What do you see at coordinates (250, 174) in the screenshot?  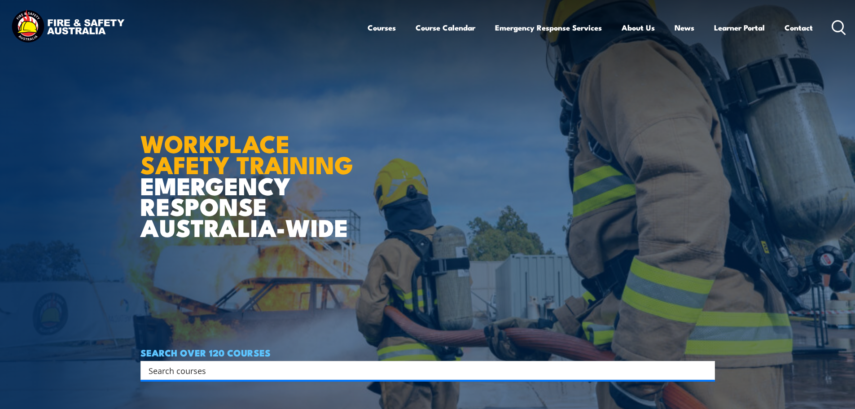 I see `h1: EMERGENCY RESPONSE AUSTRALIA-WIDE` at bounding box center [250, 174].